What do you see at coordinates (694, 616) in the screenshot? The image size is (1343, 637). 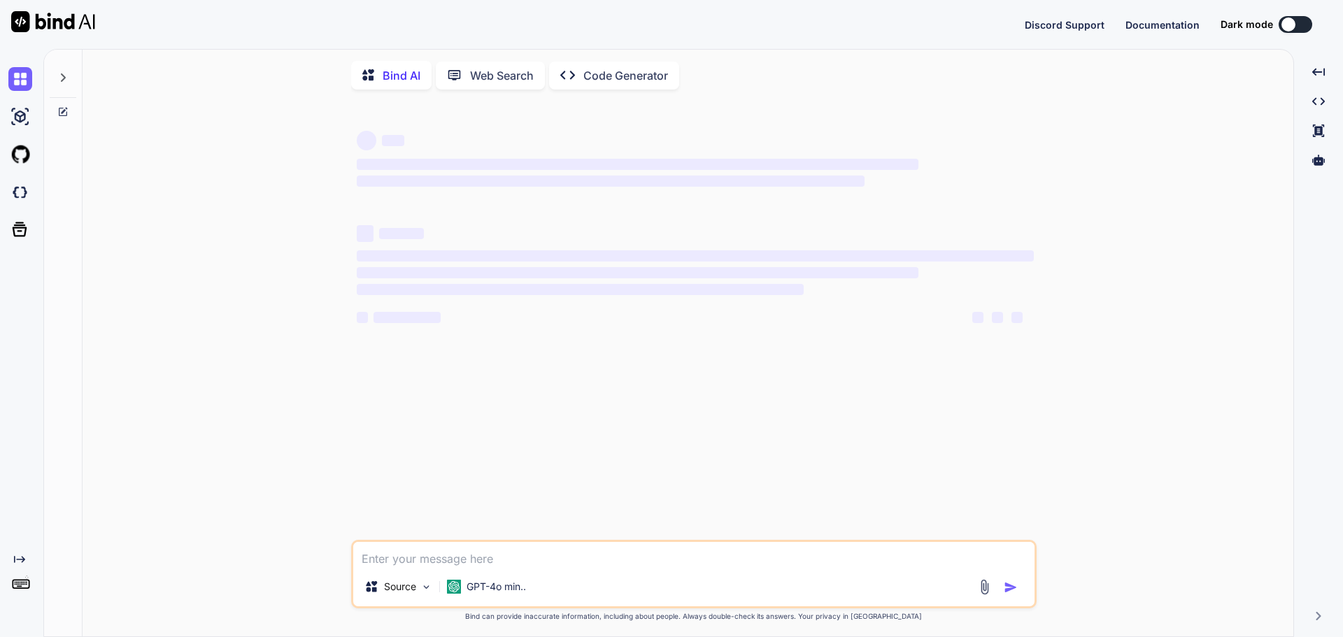 I see `p: Bind can provide inaccurate information, including about people. Always double-check its answers....` at bounding box center [694, 616].